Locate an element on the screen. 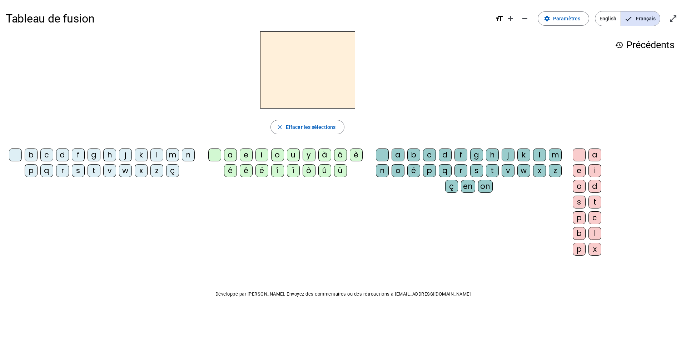 The image size is (686, 342). span: Français is located at coordinates (640, 19).